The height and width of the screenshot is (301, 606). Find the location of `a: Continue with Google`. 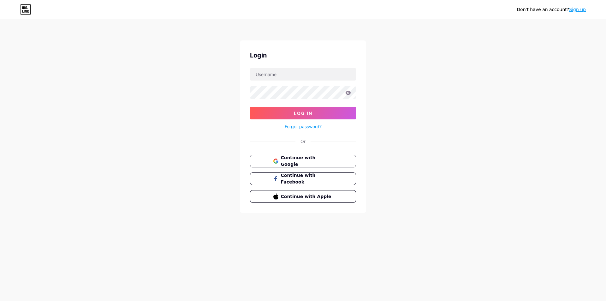

a: Continue with Google is located at coordinates (303, 161).